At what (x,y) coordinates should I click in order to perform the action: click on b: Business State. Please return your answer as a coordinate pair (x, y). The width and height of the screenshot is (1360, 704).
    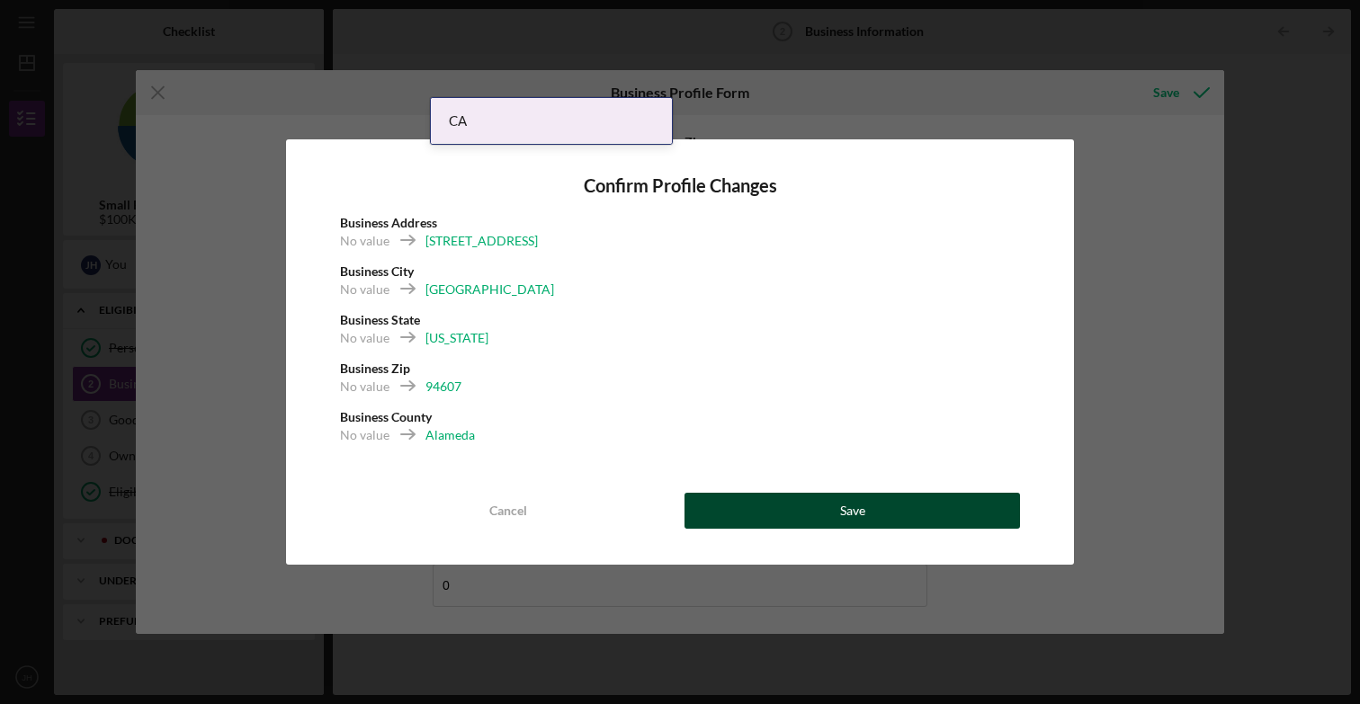
    Looking at the image, I should click on (379, 319).